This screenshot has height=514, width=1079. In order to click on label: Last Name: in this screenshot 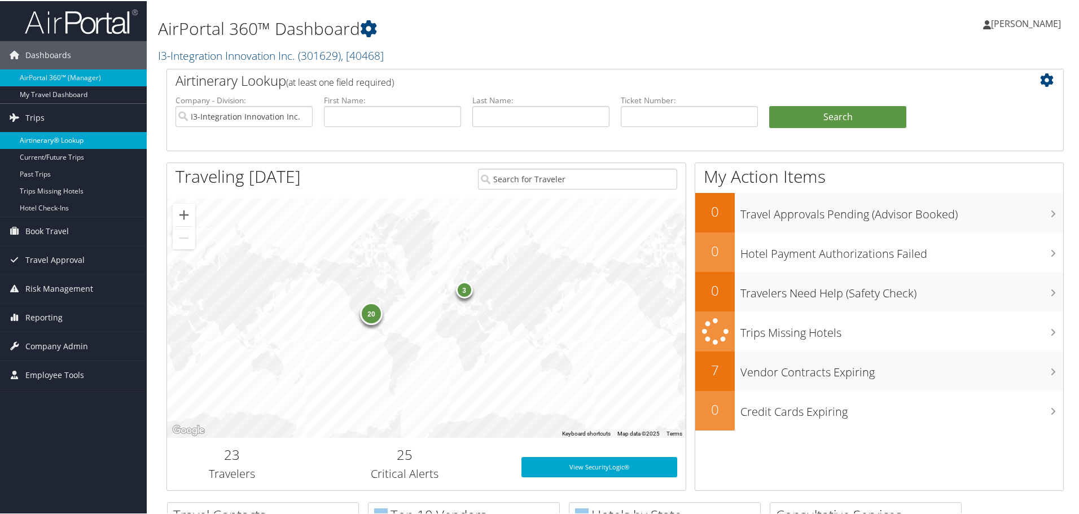, I will do `click(541, 99)`.